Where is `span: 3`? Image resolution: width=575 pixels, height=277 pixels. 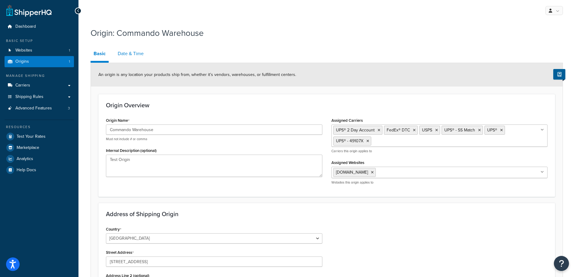 span: 3 is located at coordinates (69, 108).